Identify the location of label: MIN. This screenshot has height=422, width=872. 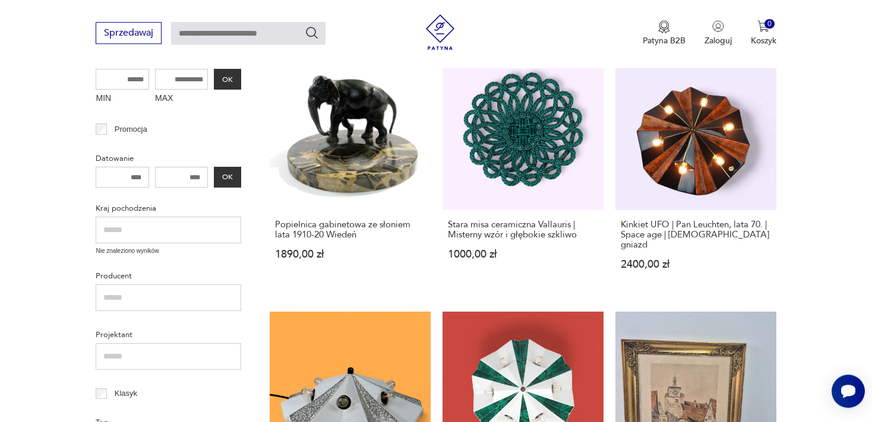
(122, 99).